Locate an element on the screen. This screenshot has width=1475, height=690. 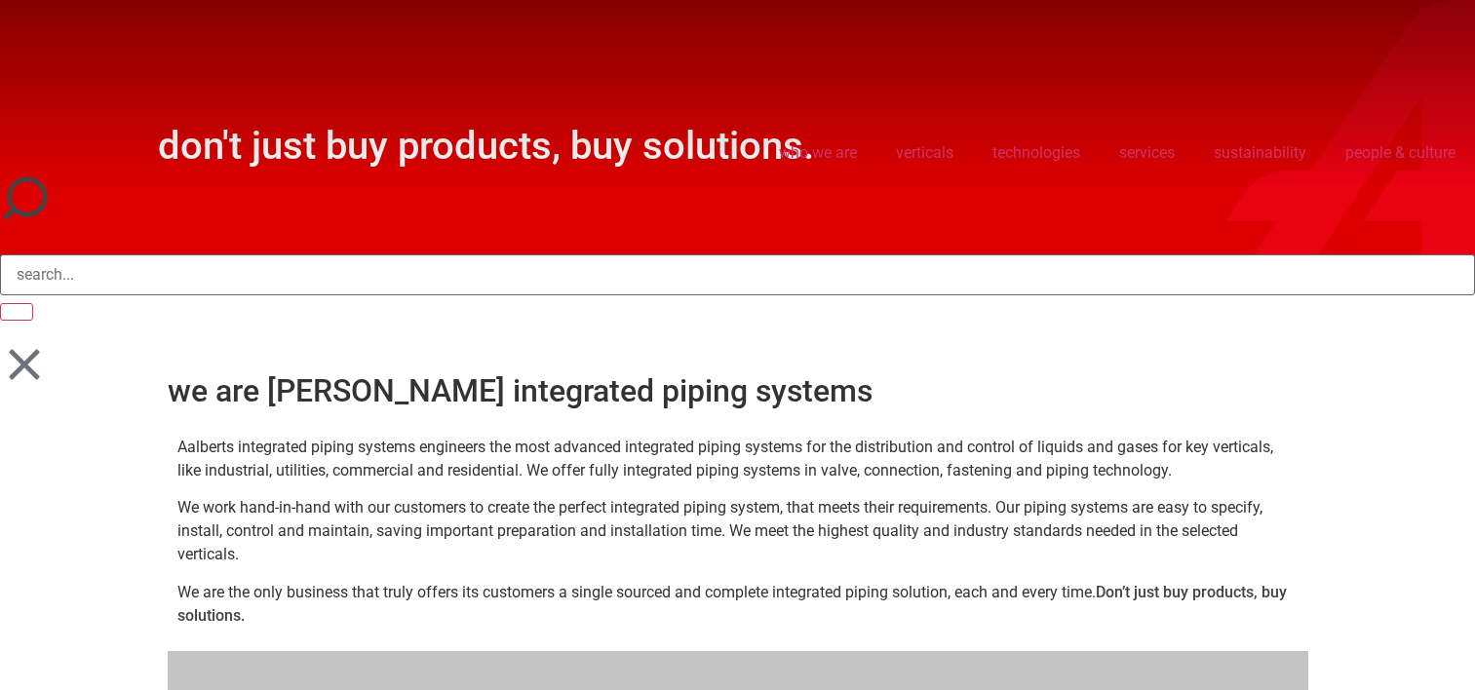
a: who we are is located at coordinates (818, 153).